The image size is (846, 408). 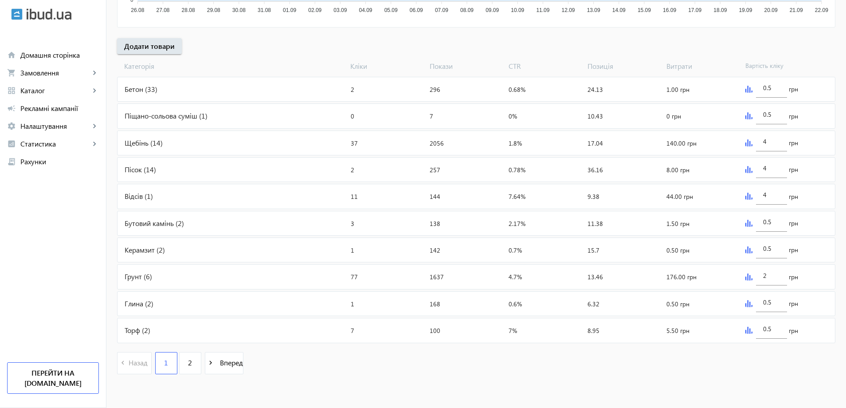 What do you see at coordinates (232, 303) in the screenshot?
I see `div: Глина (2)` at bounding box center [232, 303].